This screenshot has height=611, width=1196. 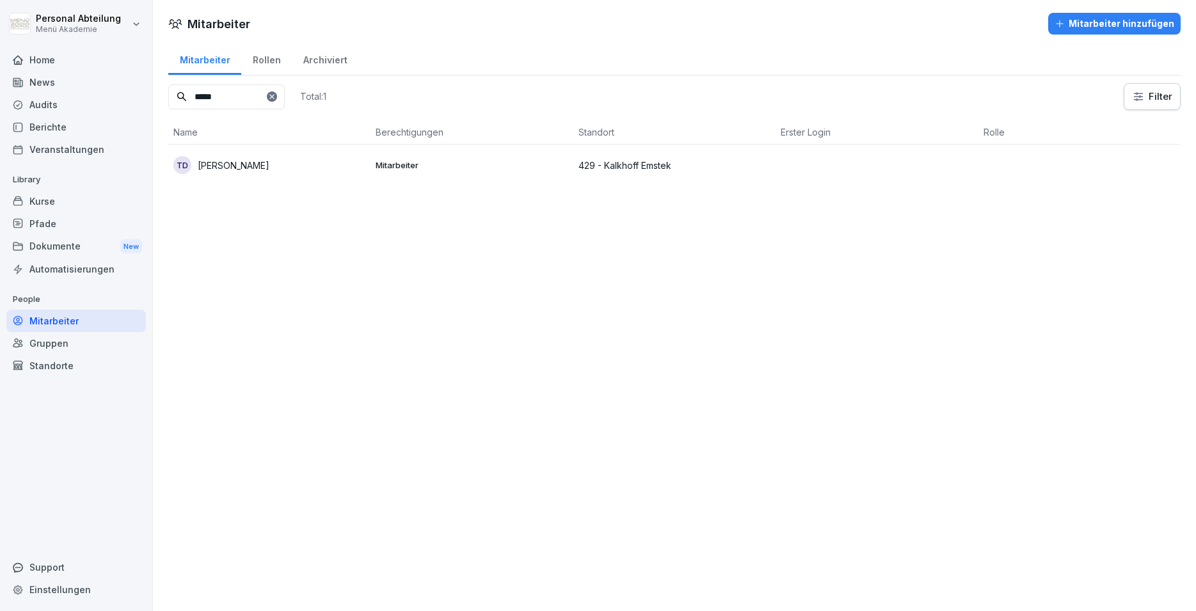 What do you see at coordinates (1152, 97) in the screenshot?
I see `button: Filter` at bounding box center [1152, 97].